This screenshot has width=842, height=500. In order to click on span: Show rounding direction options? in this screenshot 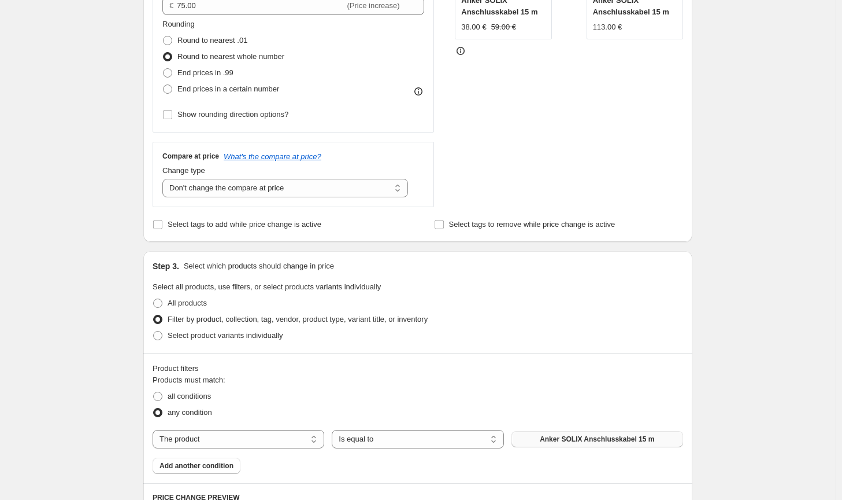, I will do `click(233, 114)`.